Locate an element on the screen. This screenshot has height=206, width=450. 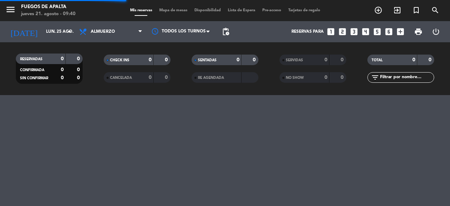
span: pending_actions is located at coordinates (226, 32).